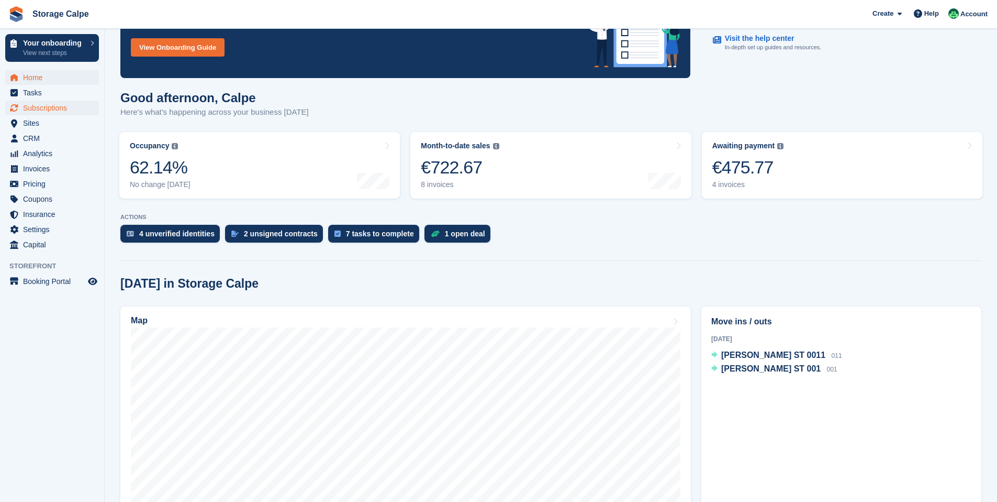  I want to click on h1: Good afternoon, Calpe, so click(215, 97).